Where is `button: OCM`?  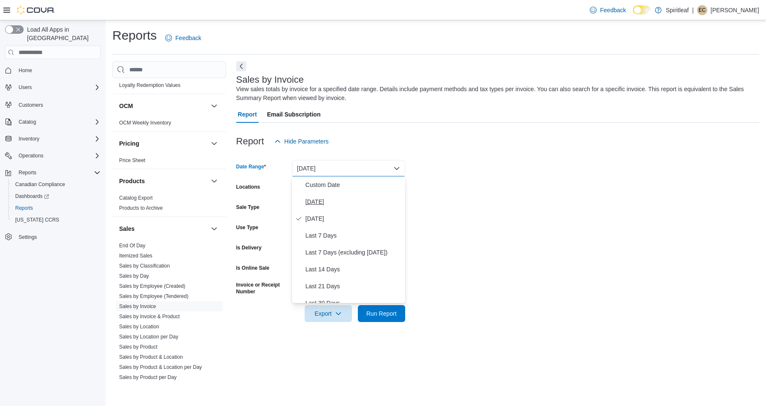 button: OCM is located at coordinates (214, 106).